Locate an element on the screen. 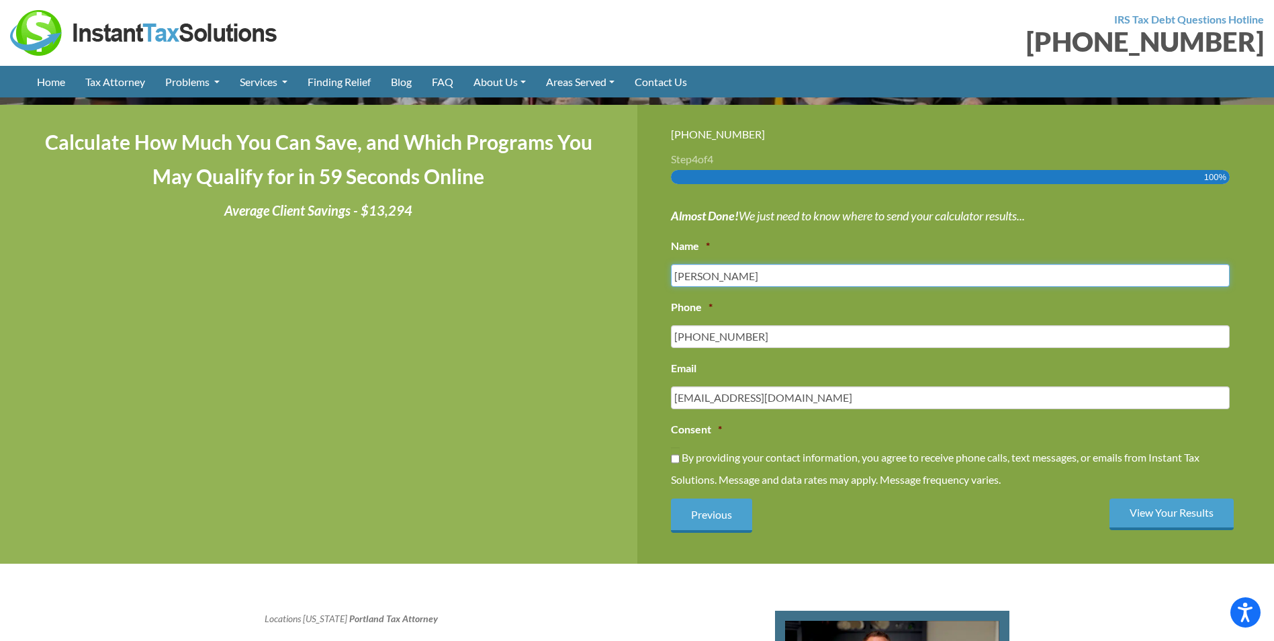 This screenshot has height=641, width=1274. a: FAQ is located at coordinates (443, 81).